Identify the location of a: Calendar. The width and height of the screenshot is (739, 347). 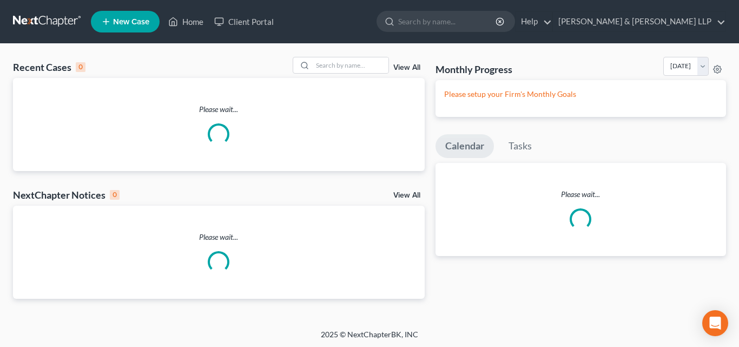
(465, 146).